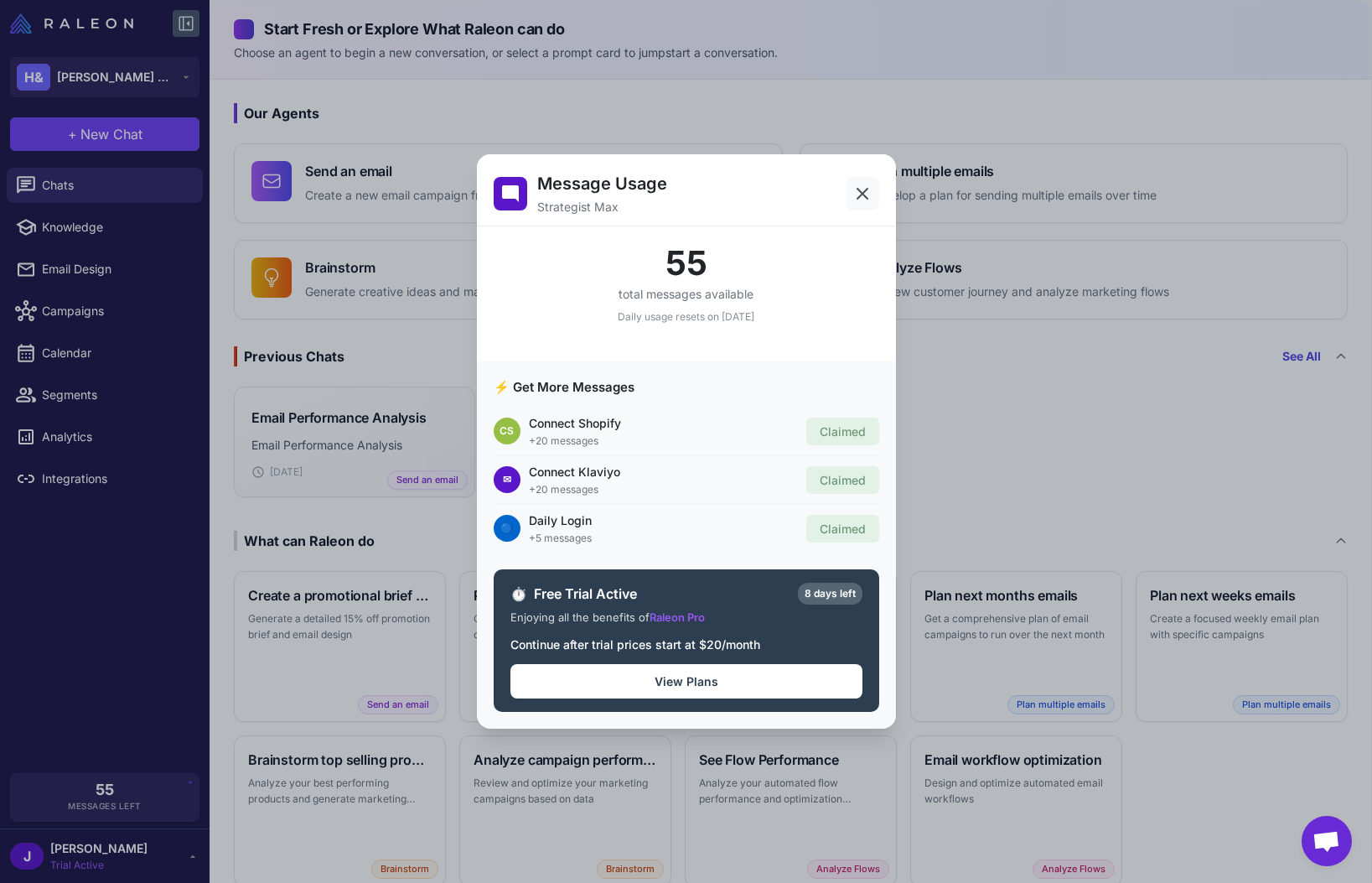 Image resolution: width=1372 pixels, height=883 pixels. Describe the element at coordinates (663, 423) in the screenshot. I see `div: Connect Shopify` at that location.